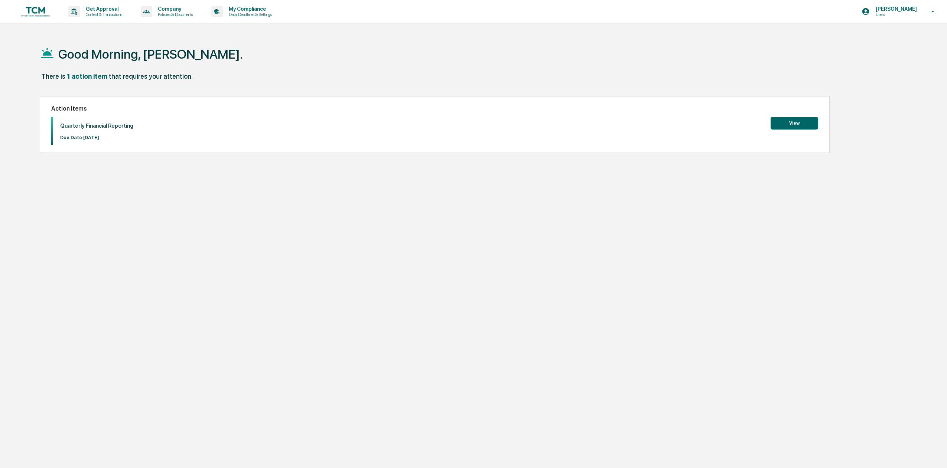 This screenshot has width=947, height=468. I want to click on h2: Action Items, so click(435, 108).